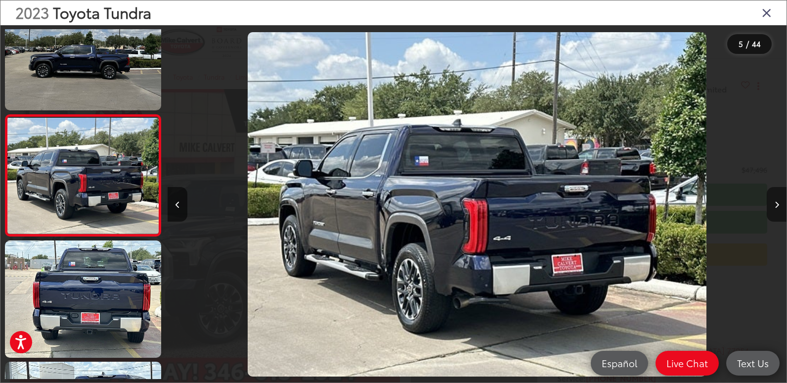 The width and height of the screenshot is (787, 383). What do you see at coordinates (777, 204) in the screenshot?
I see `button: Next image` at bounding box center [777, 204].